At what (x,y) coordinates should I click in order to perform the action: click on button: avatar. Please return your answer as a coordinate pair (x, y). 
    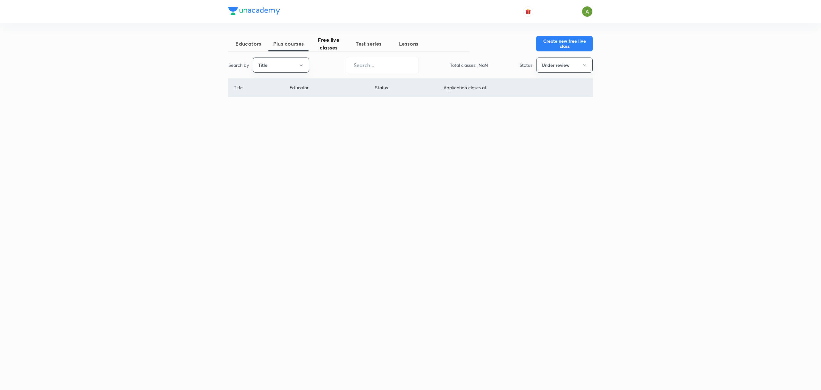
    Looking at the image, I should click on (528, 12).